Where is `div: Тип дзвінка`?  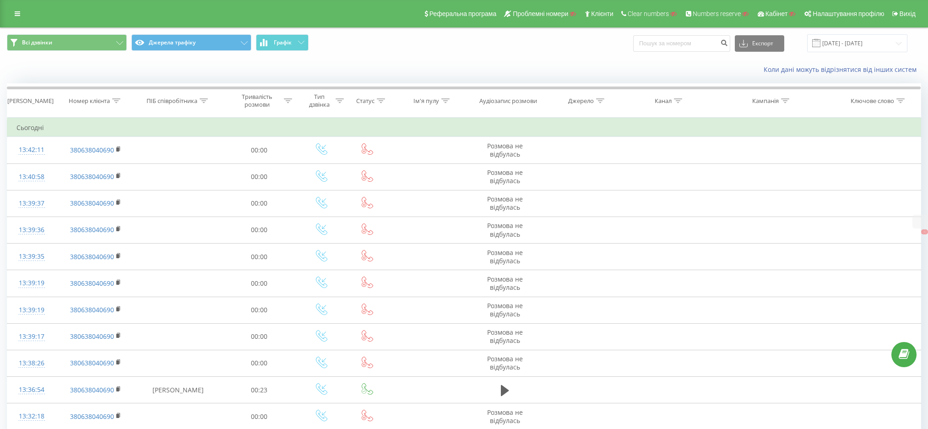 div: Тип дзвінка is located at coordinates (319, 101).